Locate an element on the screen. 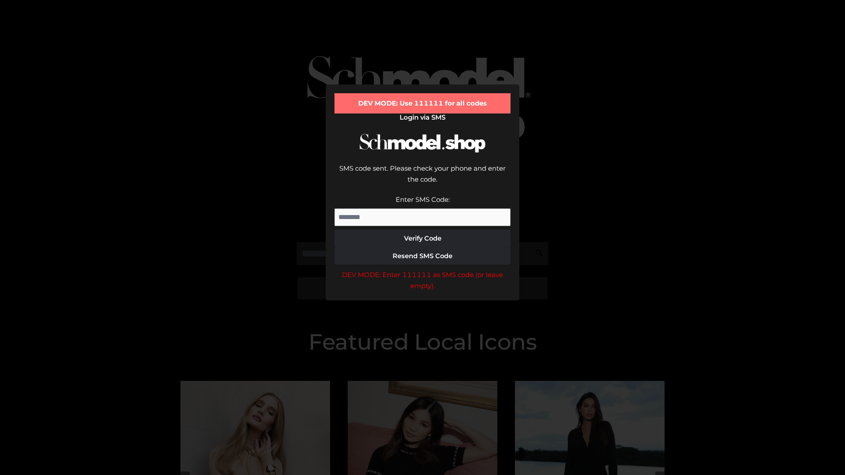  div: SMS code sent. Please check your phone and enter the code. is located at coordinates (423, 178).